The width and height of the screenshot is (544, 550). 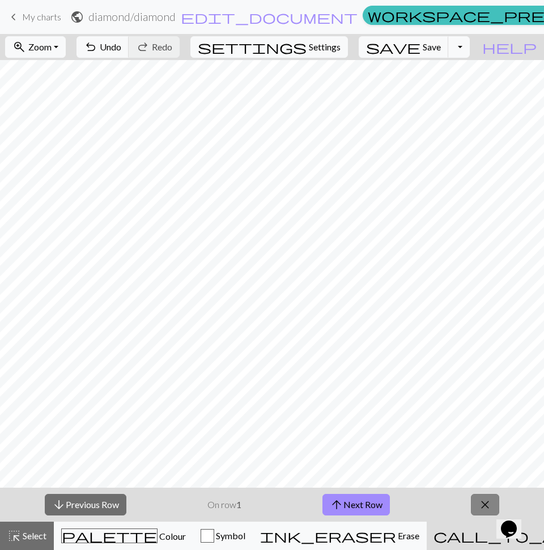 What do you see at coordinates (239, 505) in the screenshot?
I see `strong: 1` at bounding box center [239, 505].